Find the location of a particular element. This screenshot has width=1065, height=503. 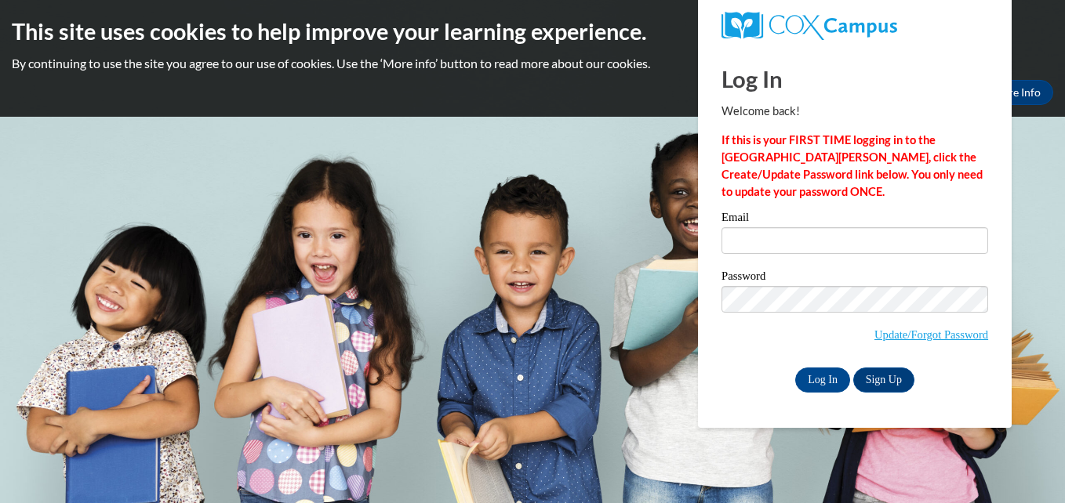

h1: Log In is located at coordinates (855, 78).